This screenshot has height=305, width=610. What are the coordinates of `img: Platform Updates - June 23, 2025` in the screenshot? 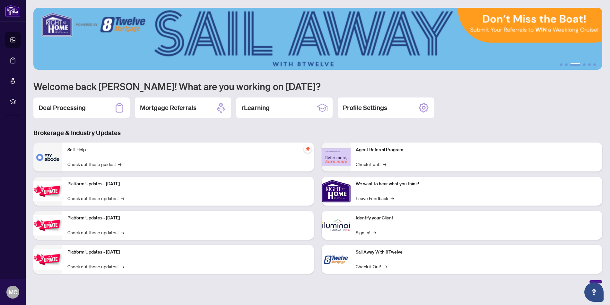 It's located at (48, 259).